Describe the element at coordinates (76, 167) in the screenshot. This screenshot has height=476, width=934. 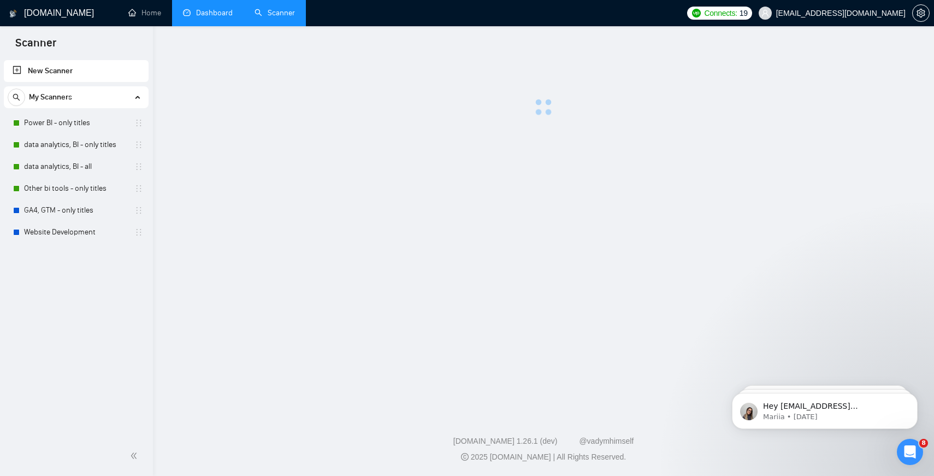
I see `a: data analytics, BI - all` at that location.